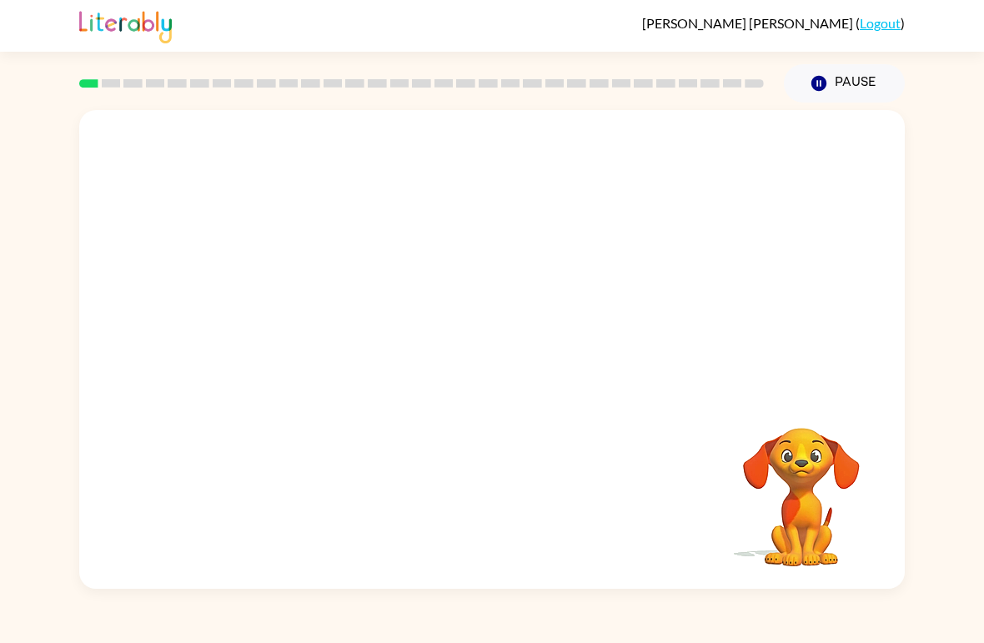  Describe the element at coordinates (880, 23) in the screenshot. I see `a: Logout` at that location.